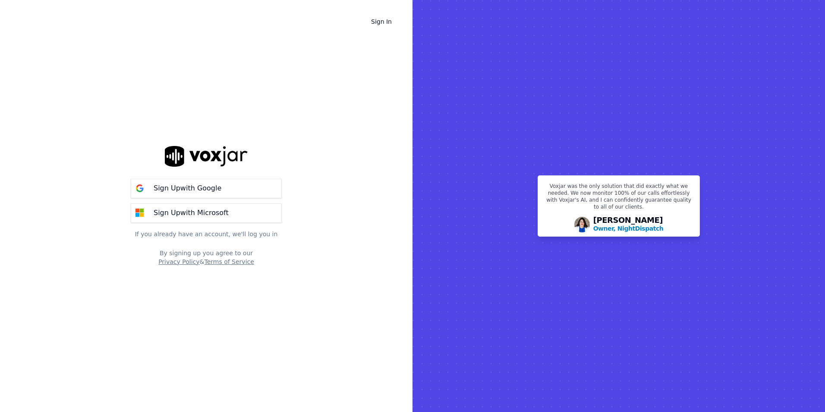 The height and width of the screenshot is (412, 825). What do you see at coordinates (187, 188) in the screenshot?
I see `p: Sign Up with Google` at bounding box center [187, 188].